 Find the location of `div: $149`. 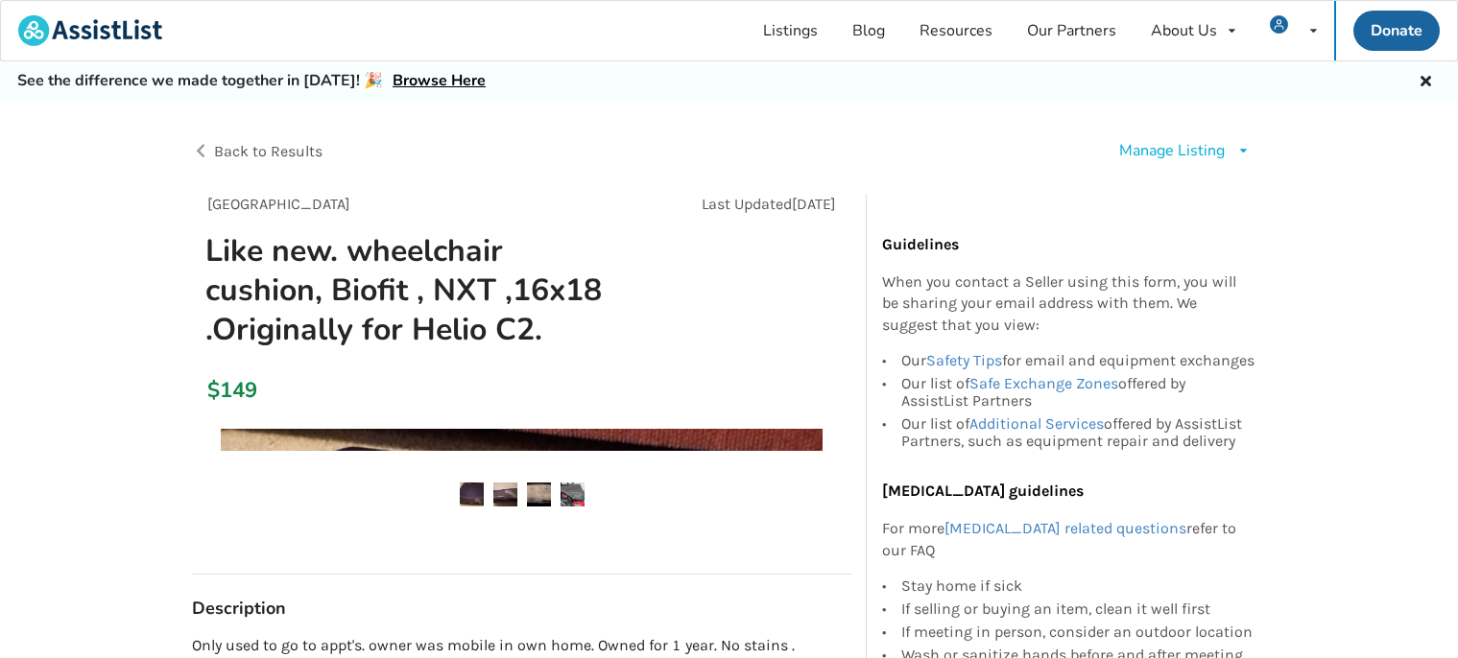

div: $149 is located at coordinates (212, 391).